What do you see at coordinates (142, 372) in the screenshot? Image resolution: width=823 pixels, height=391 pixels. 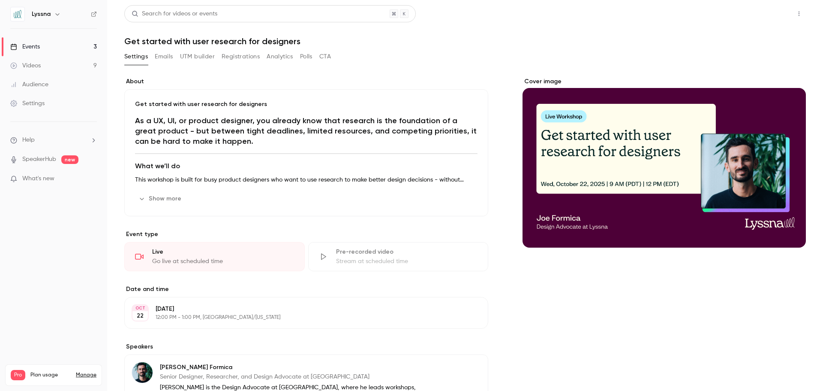 I see `img: Joe Formica` at bounding box center [142, 372].